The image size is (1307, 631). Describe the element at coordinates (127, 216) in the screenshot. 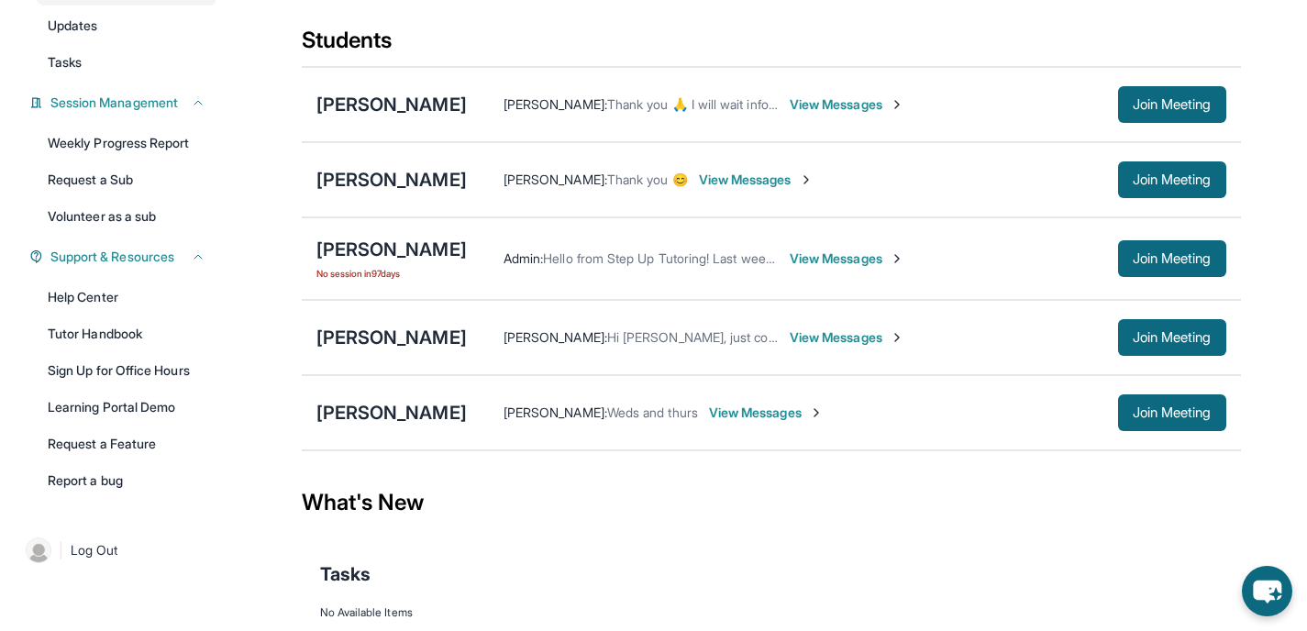

I see `a: Volunteer as a sub` at that location.